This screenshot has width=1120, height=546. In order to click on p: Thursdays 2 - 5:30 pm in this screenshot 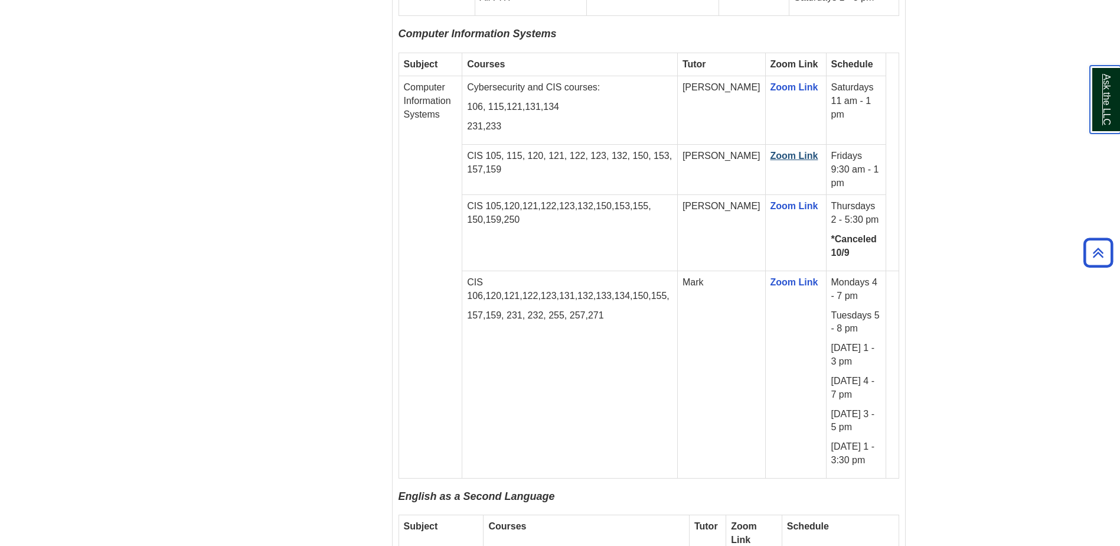, I will do `click(856, 213)`.